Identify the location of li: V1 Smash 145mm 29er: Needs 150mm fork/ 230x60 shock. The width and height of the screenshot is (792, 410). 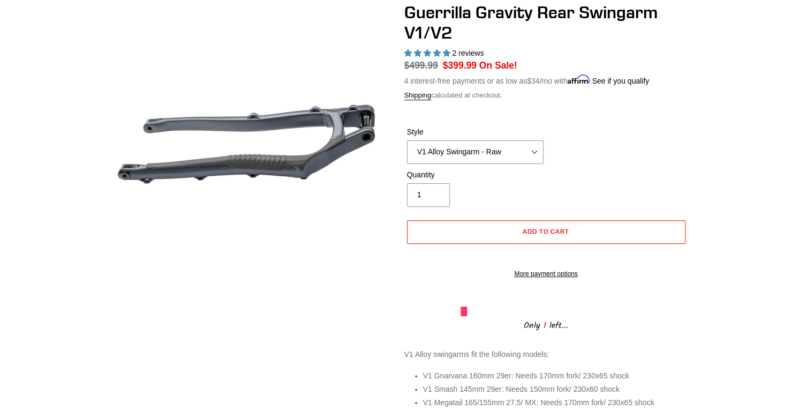
(555, 389).